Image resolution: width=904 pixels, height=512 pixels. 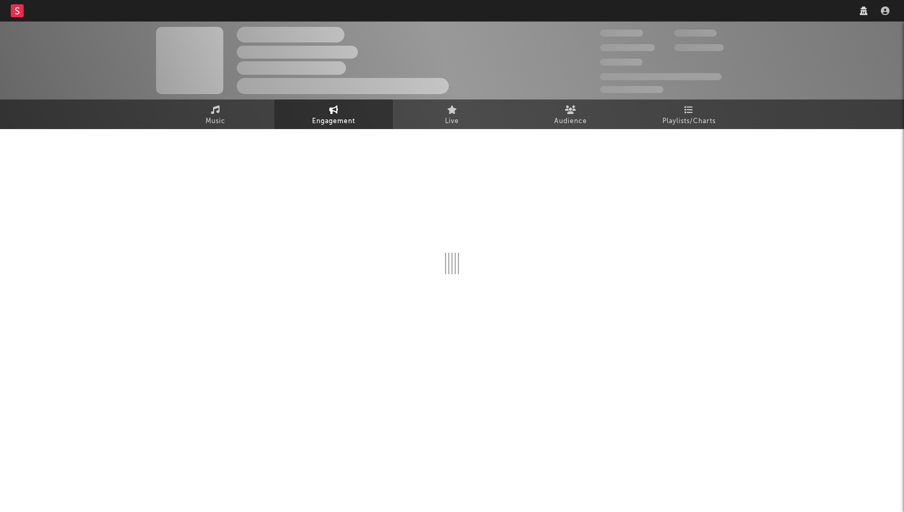 I want to click on a: Engagement, so click(x=334, y=114).